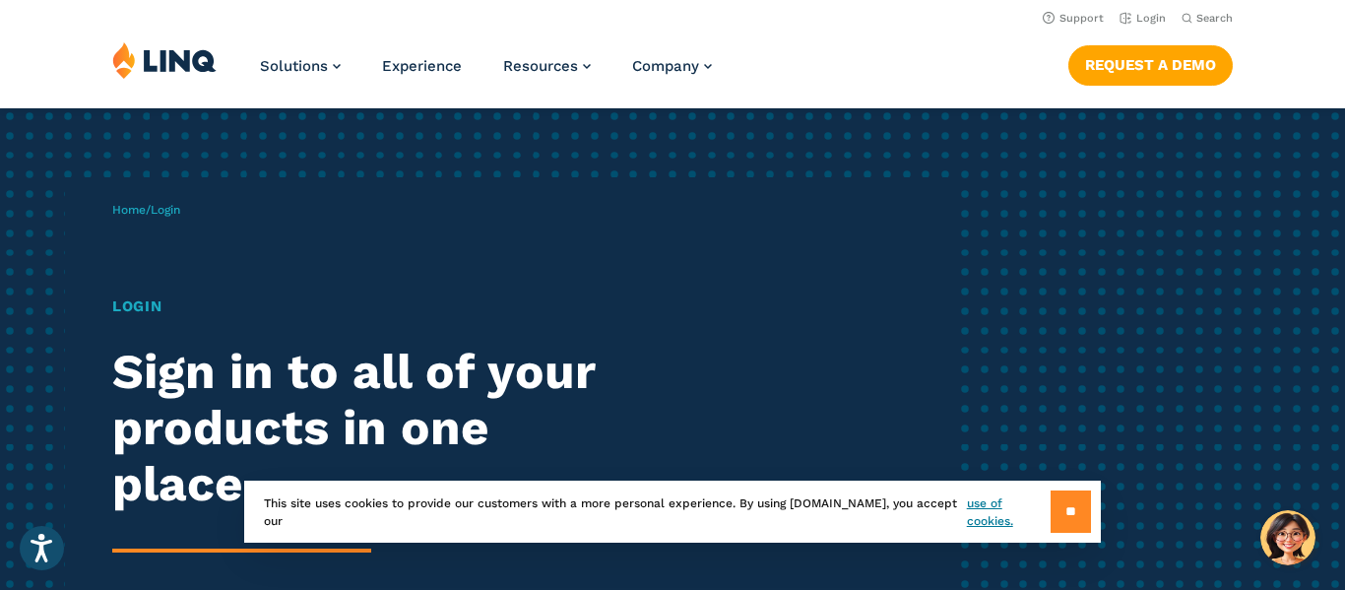  I want to click on span: Resources, so click(541, 66).